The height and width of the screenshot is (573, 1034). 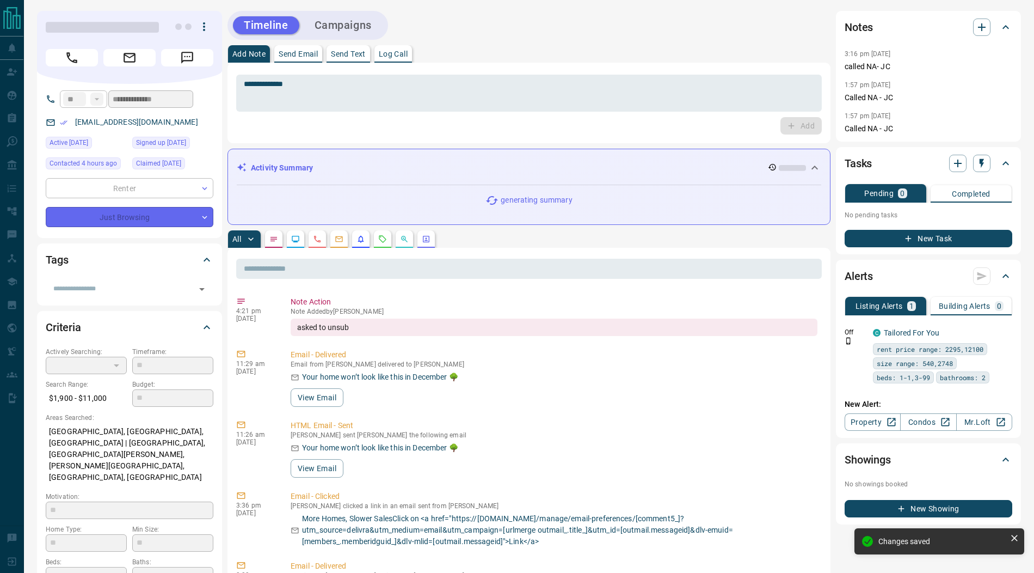 What do you see at coordinates (339, 239) in the screenshot?
I see `svg: Emails` at bounding box center [339, 239].